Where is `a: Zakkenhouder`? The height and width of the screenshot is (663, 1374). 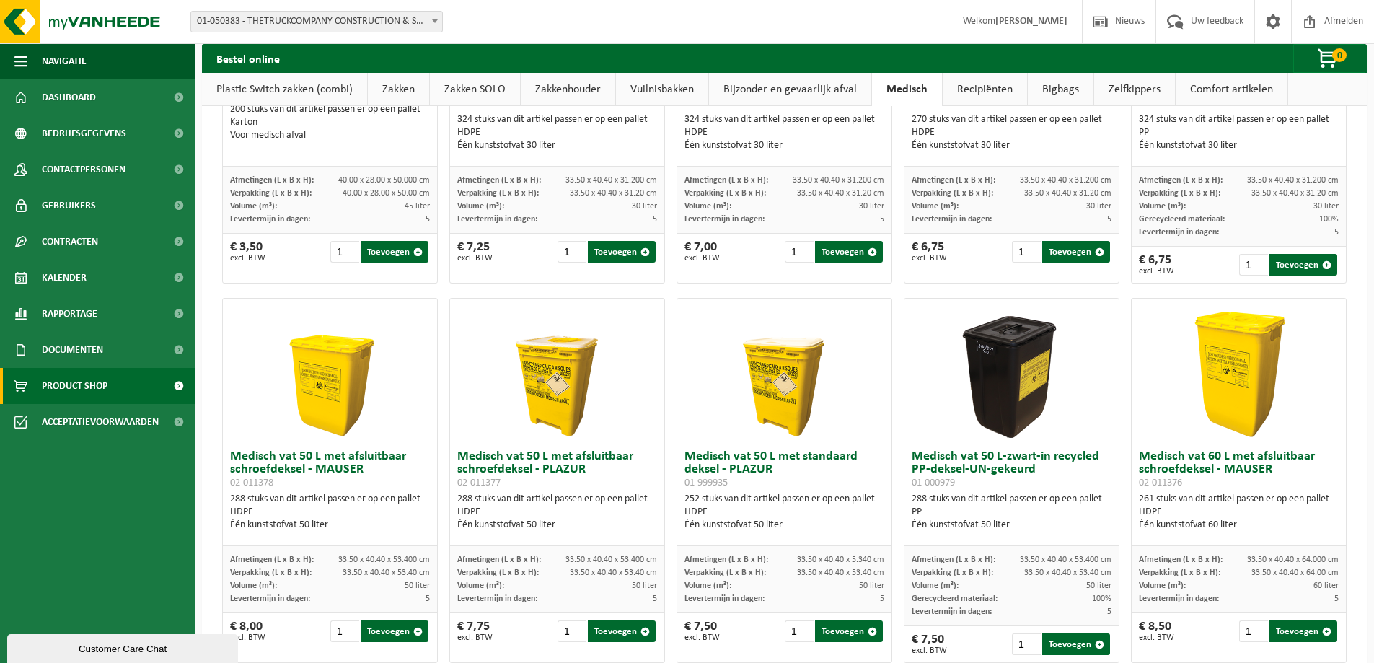
a: Zakkenhouder is located at coordinates (568, 89).